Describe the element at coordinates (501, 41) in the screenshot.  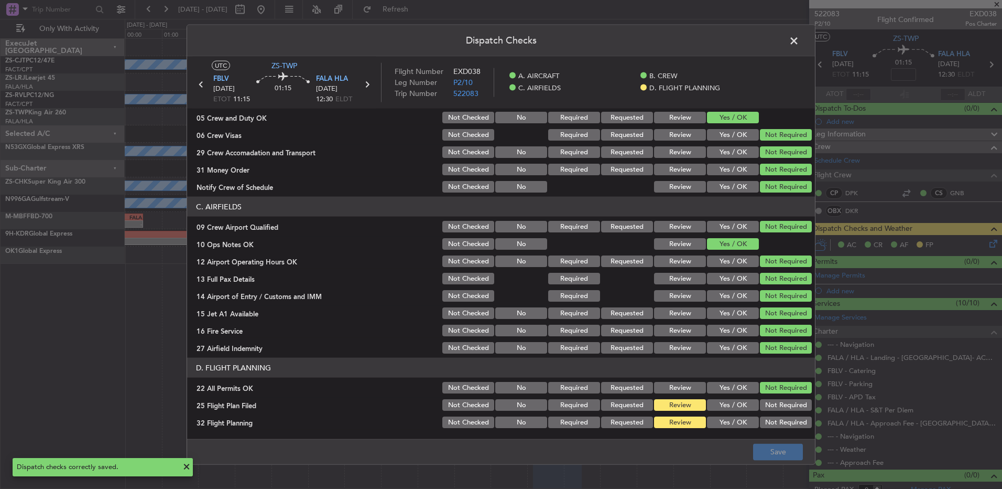
I see `header: Dispatch Checks` at that location.